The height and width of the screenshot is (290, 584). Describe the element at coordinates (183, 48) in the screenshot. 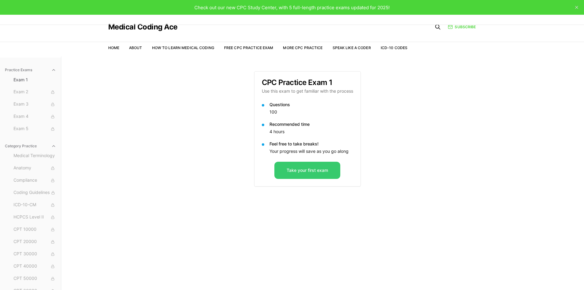

I see `a: How to Learn Medical Coding` at that location.